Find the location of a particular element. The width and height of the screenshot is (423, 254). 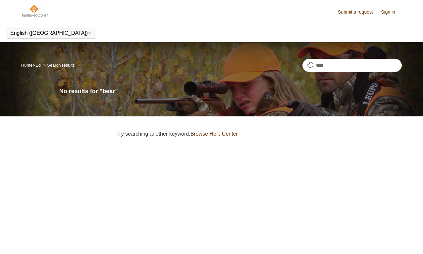

input: Search is located at coordinates (352, 65).